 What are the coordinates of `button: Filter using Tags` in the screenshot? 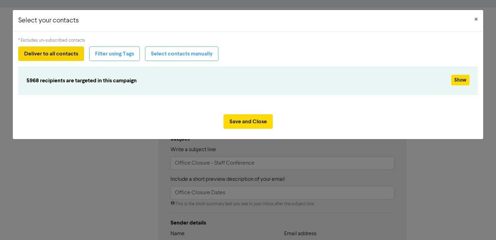 It's located at (114, 54).